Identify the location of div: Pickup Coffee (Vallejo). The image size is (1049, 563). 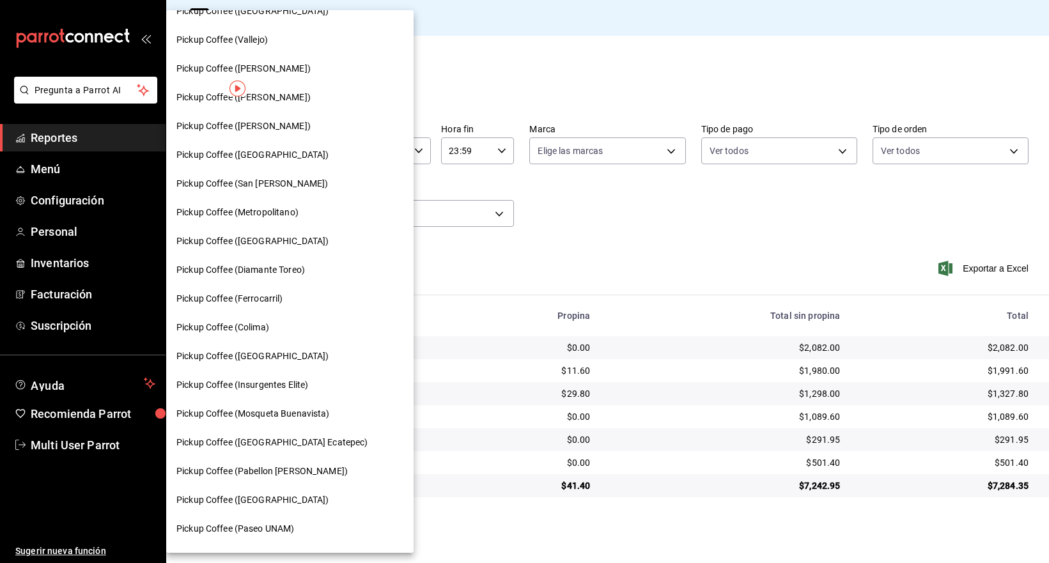
(290, 40).